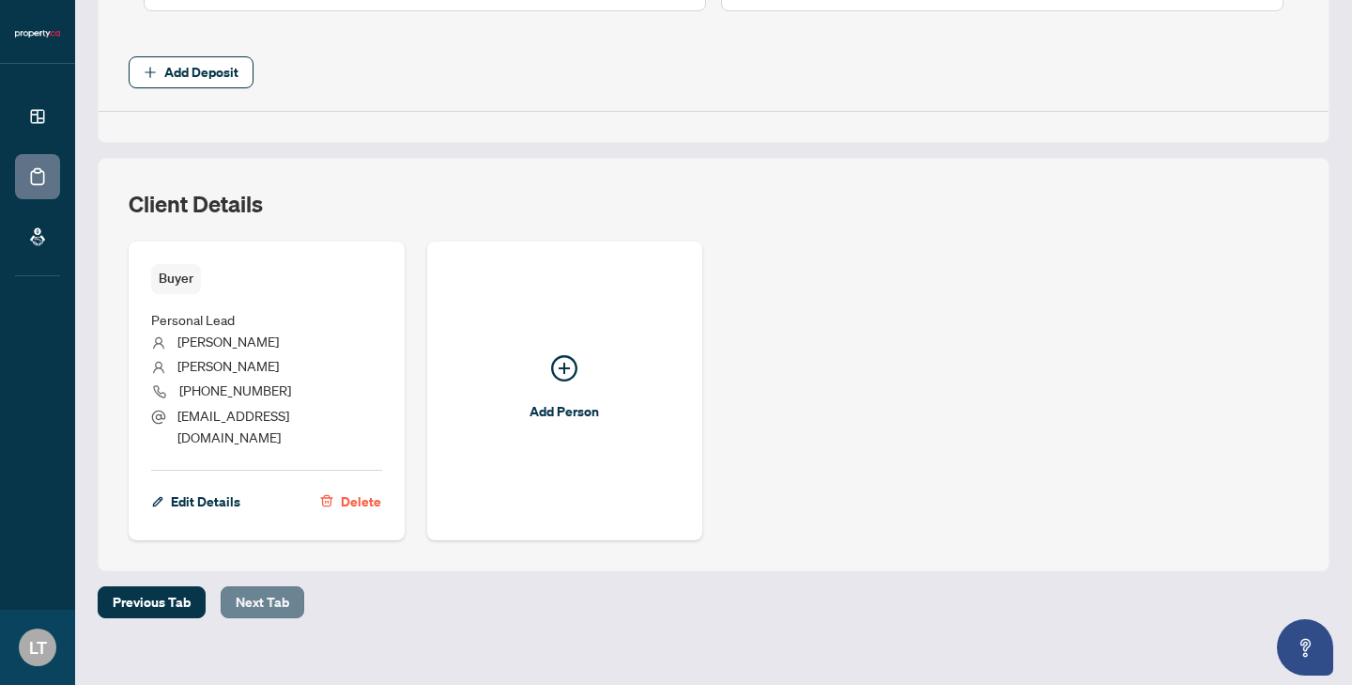  Describe the element at coordinates (38, 34) in the screenshot. I see `img: logo` at that location.